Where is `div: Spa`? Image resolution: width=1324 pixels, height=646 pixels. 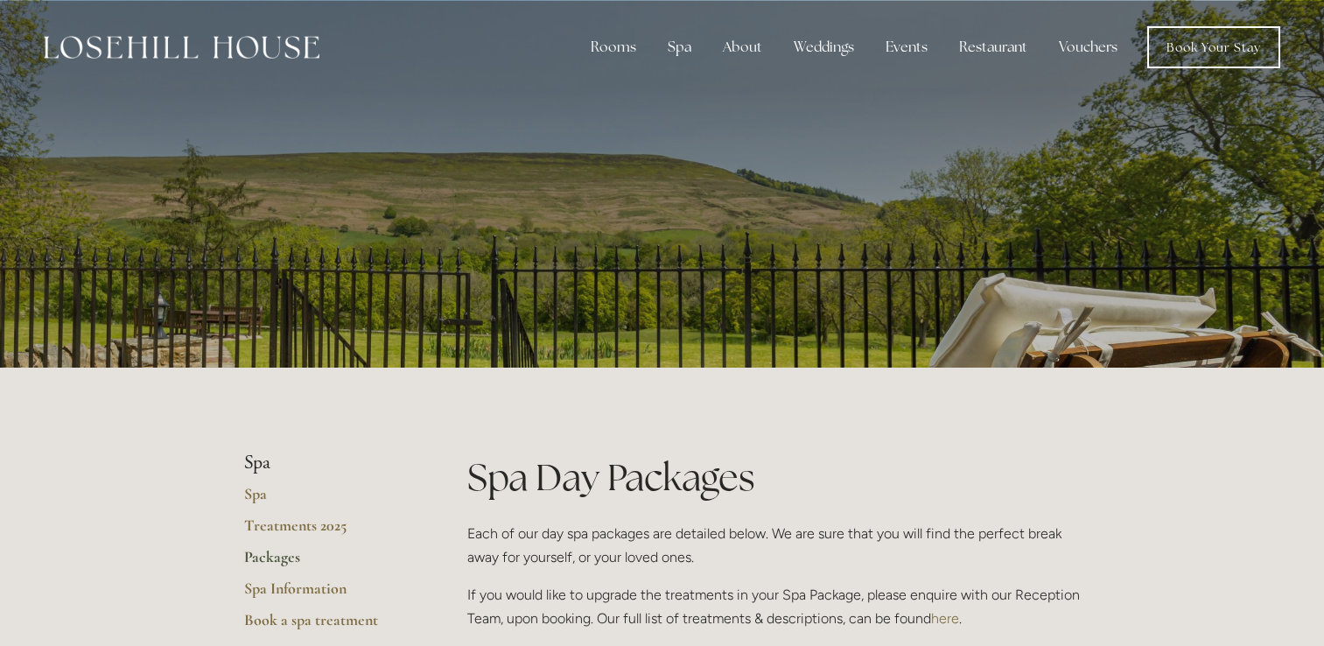
div: Spa is located at coordinates (679, 47).